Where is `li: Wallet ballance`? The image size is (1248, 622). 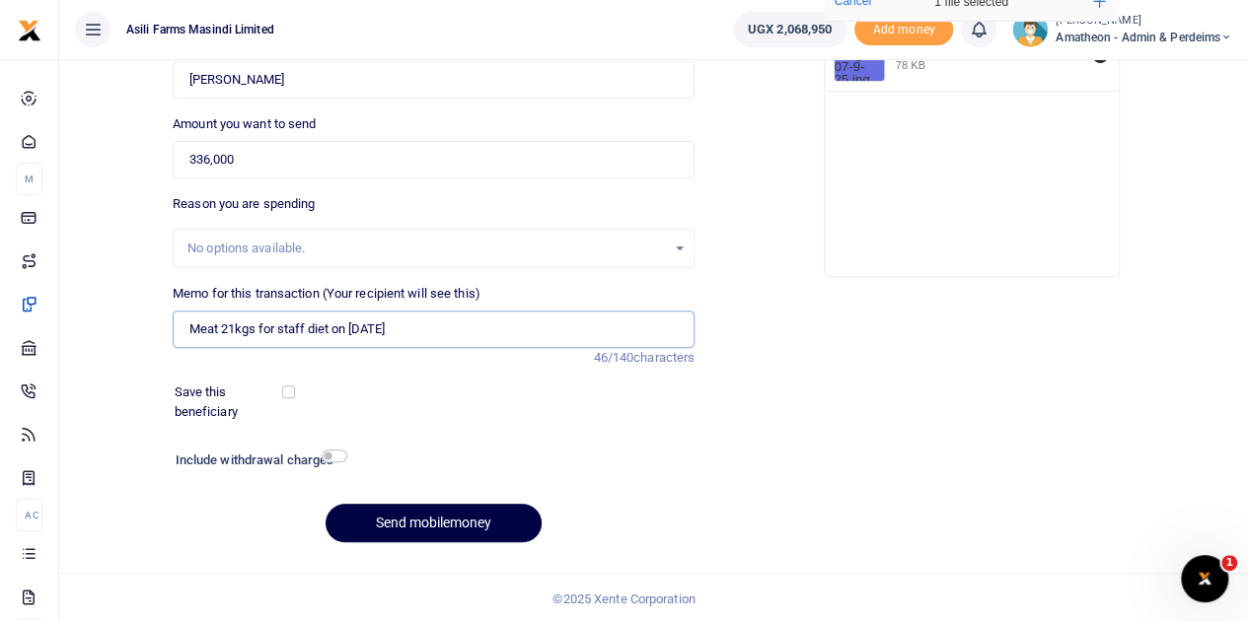
li: Wallet ballance is located at coordinates (789, 30).